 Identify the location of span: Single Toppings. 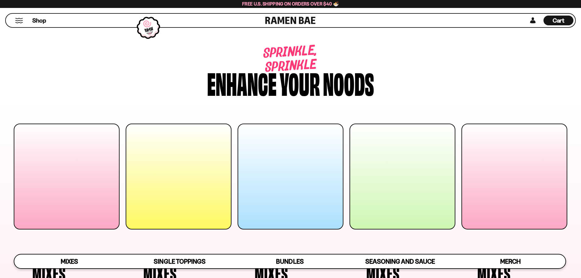
(179, 261).